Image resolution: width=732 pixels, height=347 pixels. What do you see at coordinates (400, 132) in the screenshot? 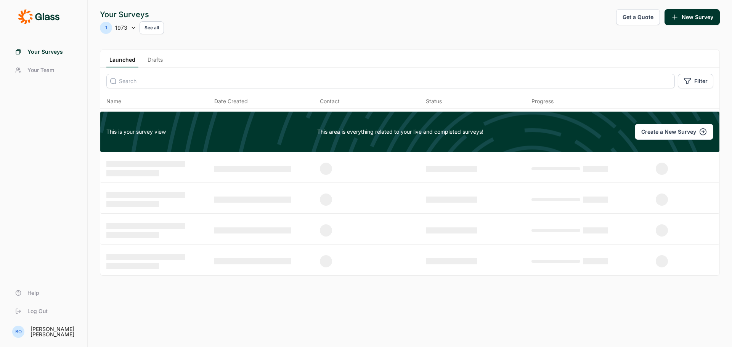
I see `p: This area is everything related to your live and completed surveys!` at bounding box center [400, 132].